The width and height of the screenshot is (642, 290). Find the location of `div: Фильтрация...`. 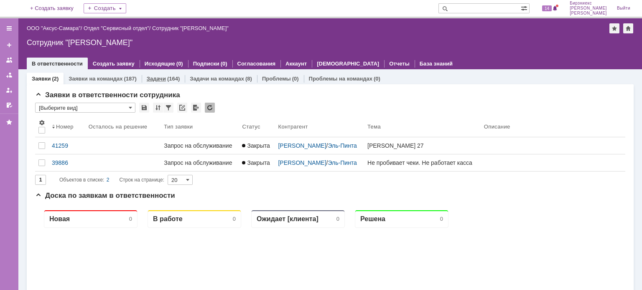

div: Фильтрация... is located at coordinates (168, 108).